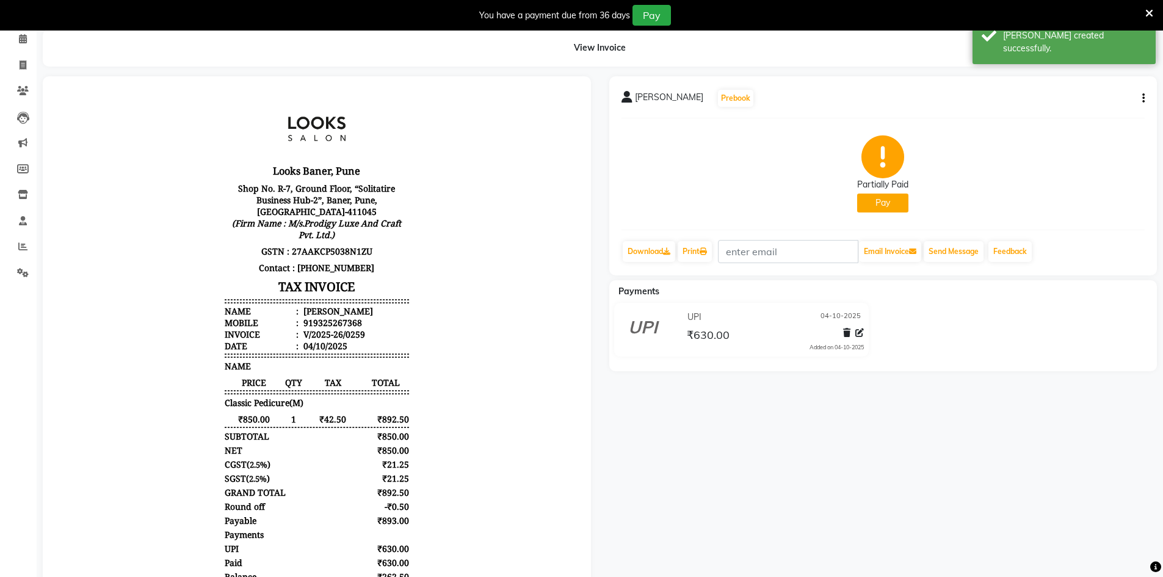 The image size is (1163, 577). I want to click on span: ₹892.50, so click(331, 330).